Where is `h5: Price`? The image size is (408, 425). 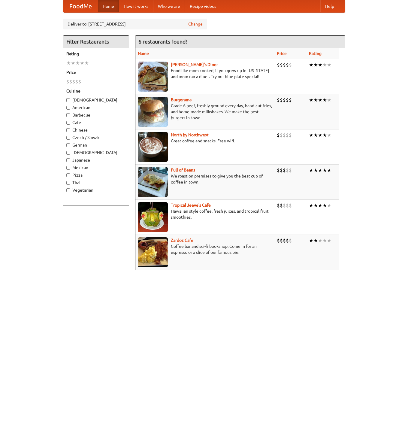
h5: Price is located at coordinates (96, 72).